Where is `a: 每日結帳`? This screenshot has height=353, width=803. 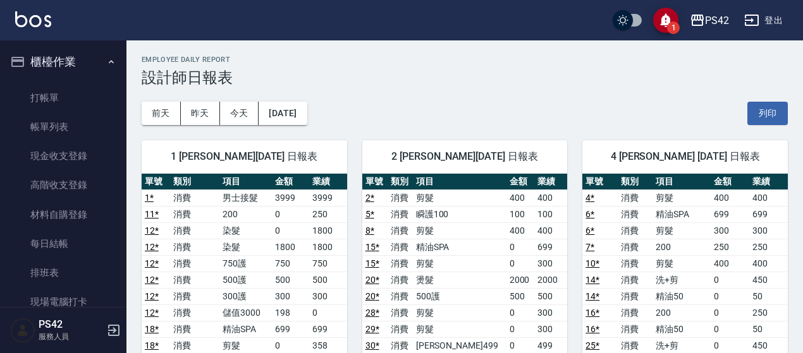 a: 每日結帳 is located at coordinates (63, 244).